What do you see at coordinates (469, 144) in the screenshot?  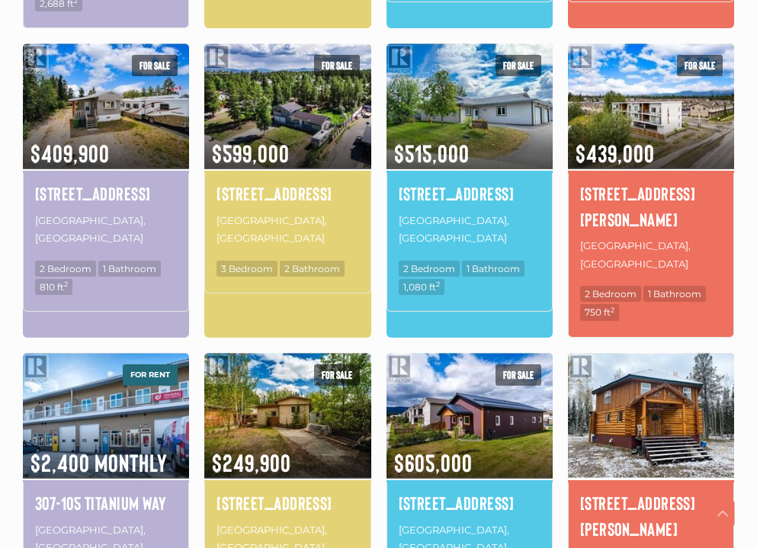 I see `span: $515,000` at bounding box center [469, 144].